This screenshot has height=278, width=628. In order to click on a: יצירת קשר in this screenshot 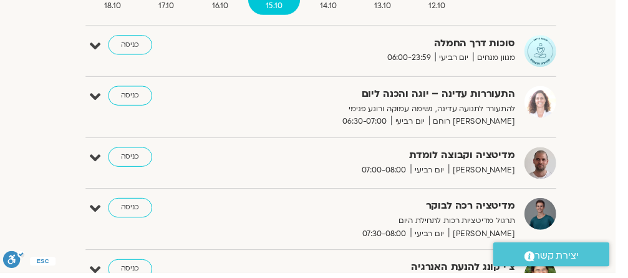, I will do `click(563, 259)`.